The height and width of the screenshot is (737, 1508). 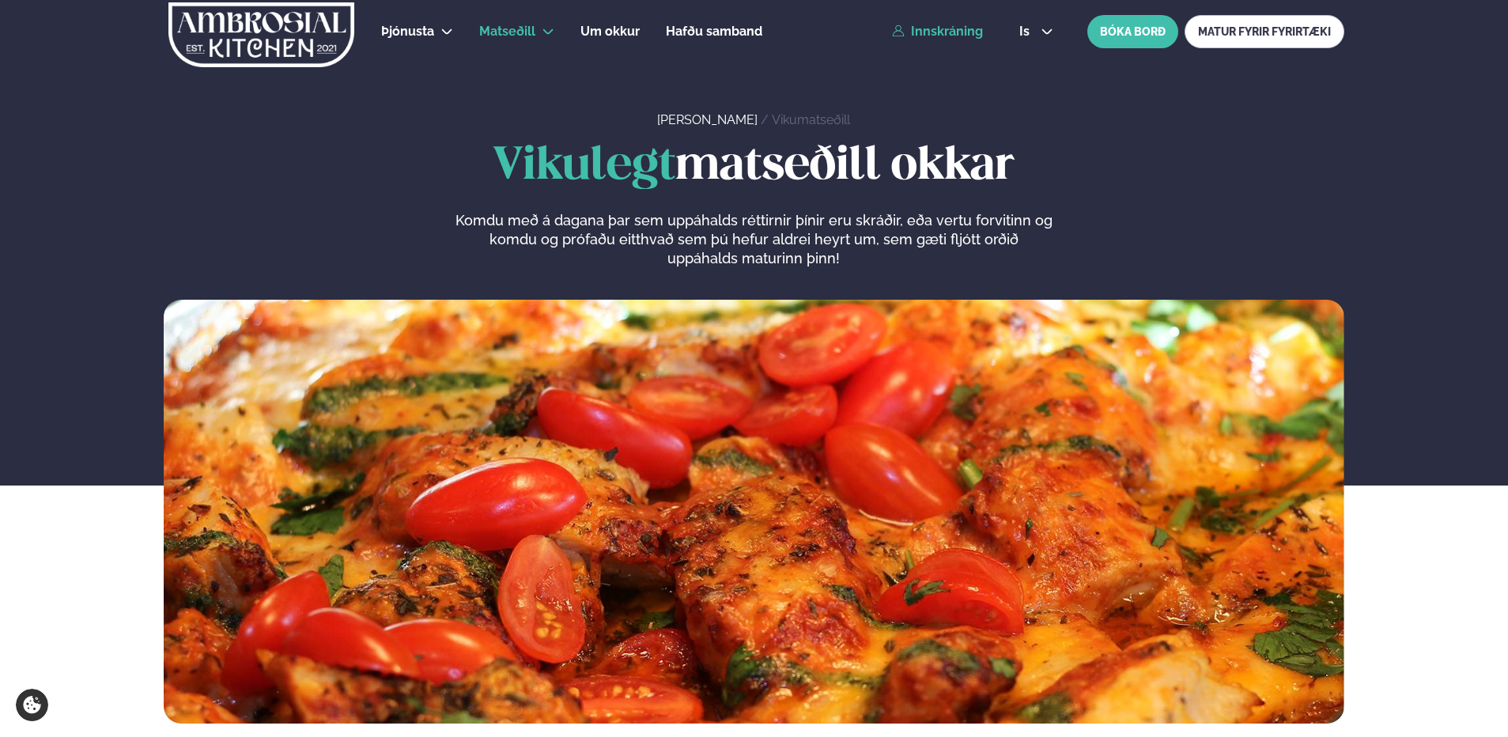 What do you see at coordinates (714, 32) in the screenshot?
I see `a: Hafðu samband` at bounding box center [714, 32].